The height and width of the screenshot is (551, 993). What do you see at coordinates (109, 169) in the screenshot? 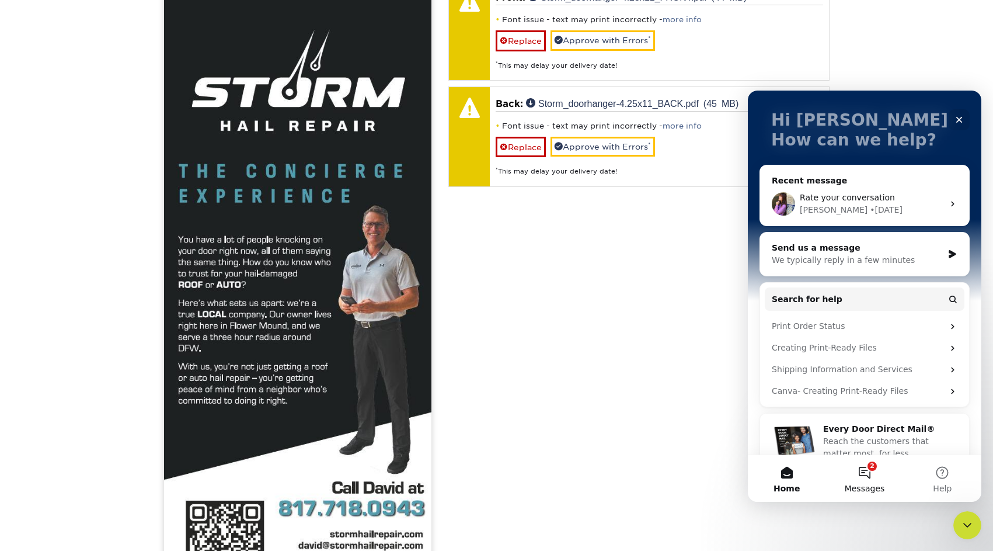
I see `div: We typically reply in a few minutes` at bounding box center [109, 169].